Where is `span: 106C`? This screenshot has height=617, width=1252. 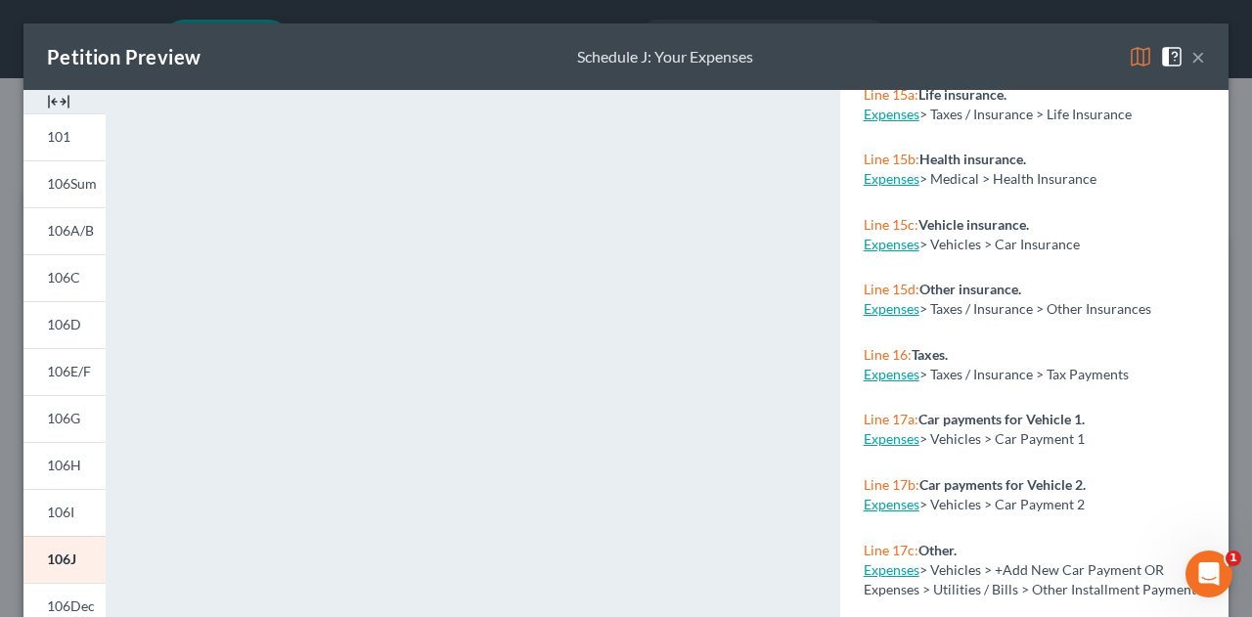 span: 106C is located at coordinates (64, 277).